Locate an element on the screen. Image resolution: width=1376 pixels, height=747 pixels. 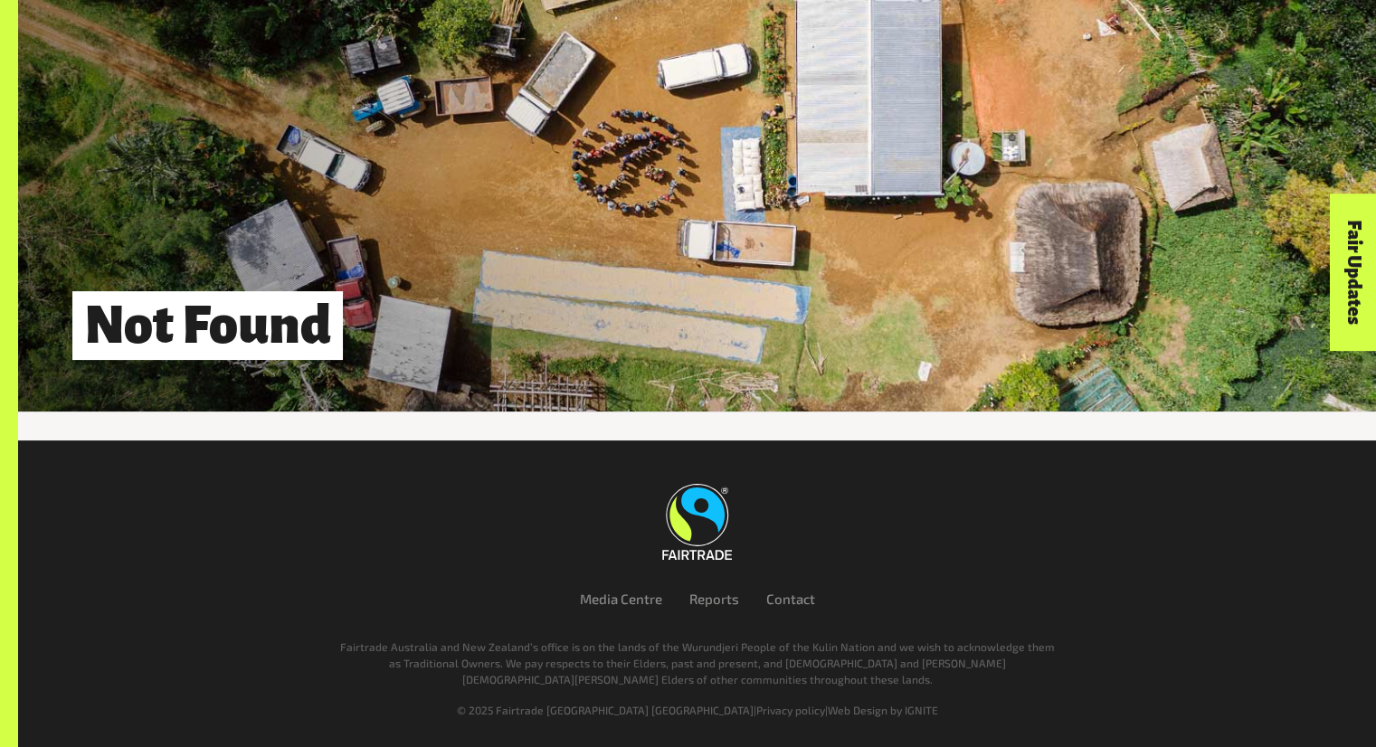
a: Contact is located at coordinates (791, 599).